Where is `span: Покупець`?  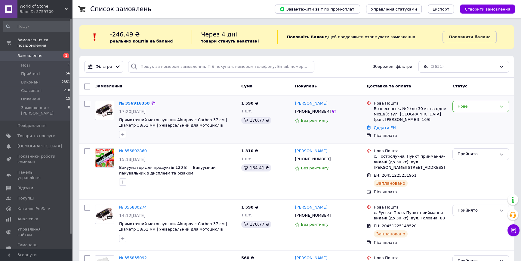
span: Покупець is located at coordinates (306, 86).